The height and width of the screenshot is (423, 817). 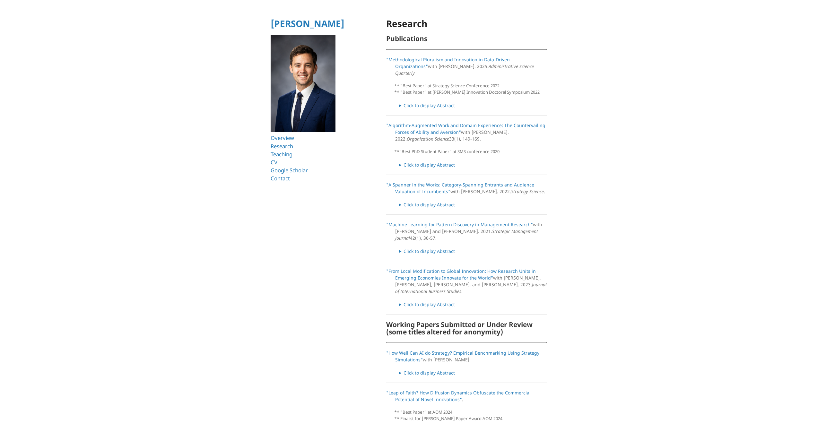 What do you see at coordinates (458, 396) in the screenshot?
I see `a: "Leap of Faith? How Diffusion Dynamics Obfuscate the Commercial Potential of Novel Innovations"` at bounding box center [458, 396].